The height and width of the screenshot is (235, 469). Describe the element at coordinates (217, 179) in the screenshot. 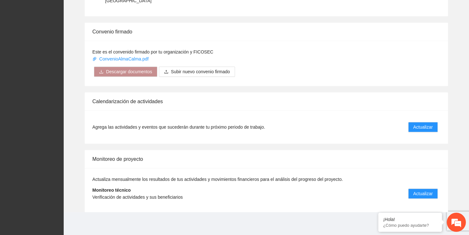

I see `span: Actualiza mensualmente los resultados de tus actividades y movimientos financieros para el anális...` at that location.